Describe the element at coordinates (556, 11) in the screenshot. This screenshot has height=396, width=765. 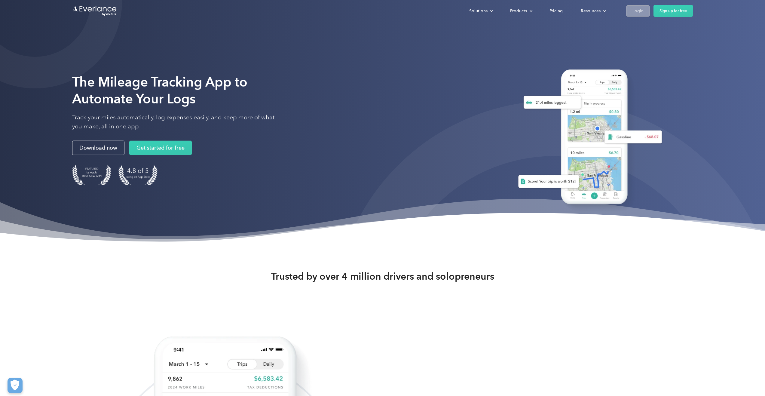
I see `div: Pricing` at that location.